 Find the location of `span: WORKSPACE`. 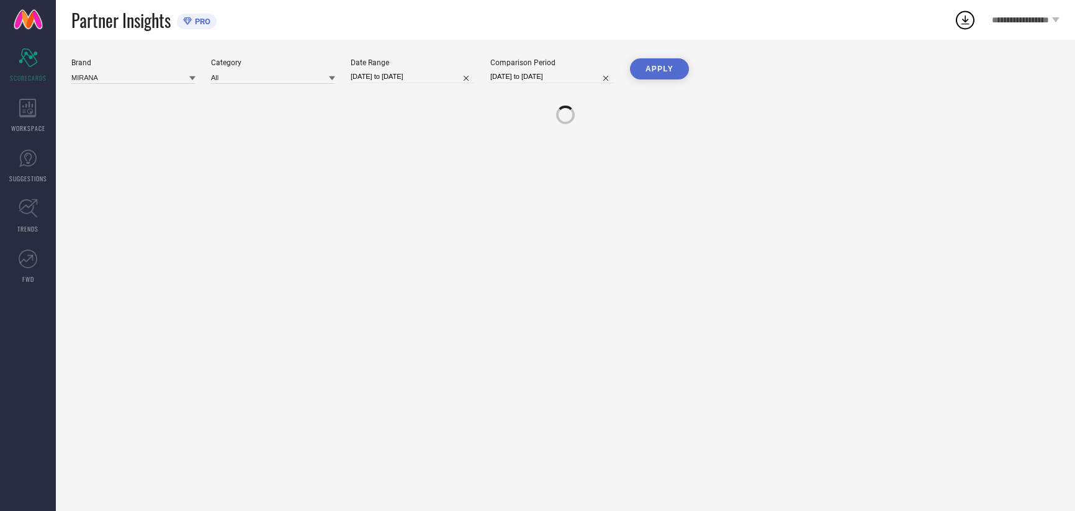

span: WORKSPACE is located at coordinates (28, 128).